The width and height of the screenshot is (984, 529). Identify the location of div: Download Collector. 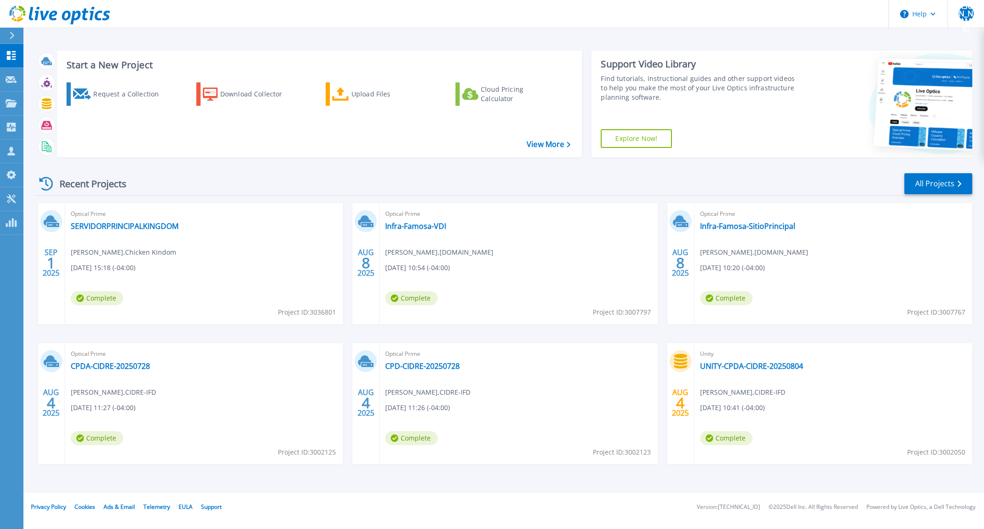
(258, 94).